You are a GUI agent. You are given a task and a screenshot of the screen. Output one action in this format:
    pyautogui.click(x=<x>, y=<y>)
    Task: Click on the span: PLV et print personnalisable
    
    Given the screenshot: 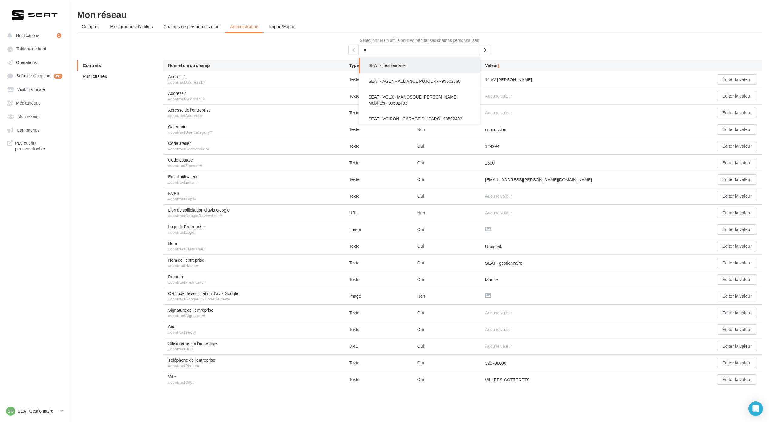 What is the action you would take?
    pyautogui.click(x=39, y=146)
    